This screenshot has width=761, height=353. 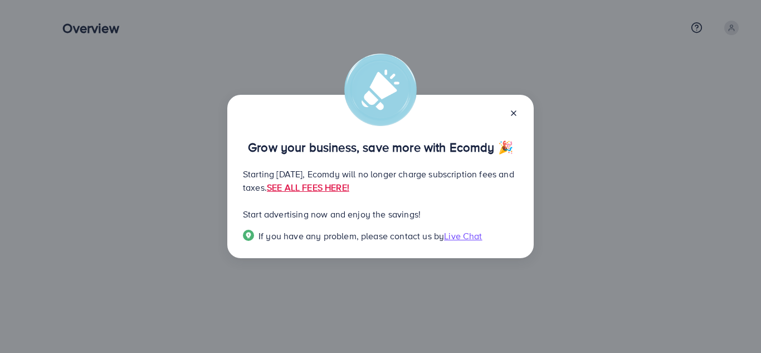 I want to click on span: If you have any problem, please contact us by, so click(x=351, y=236).